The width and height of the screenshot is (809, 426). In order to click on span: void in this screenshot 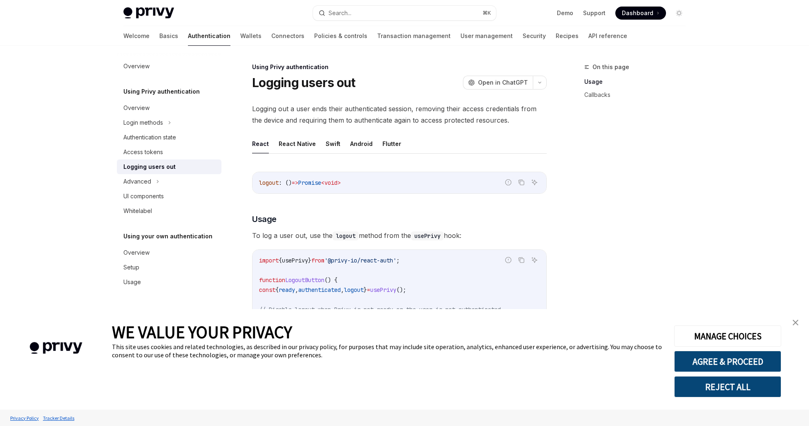, I will do `click(331, 183)`.